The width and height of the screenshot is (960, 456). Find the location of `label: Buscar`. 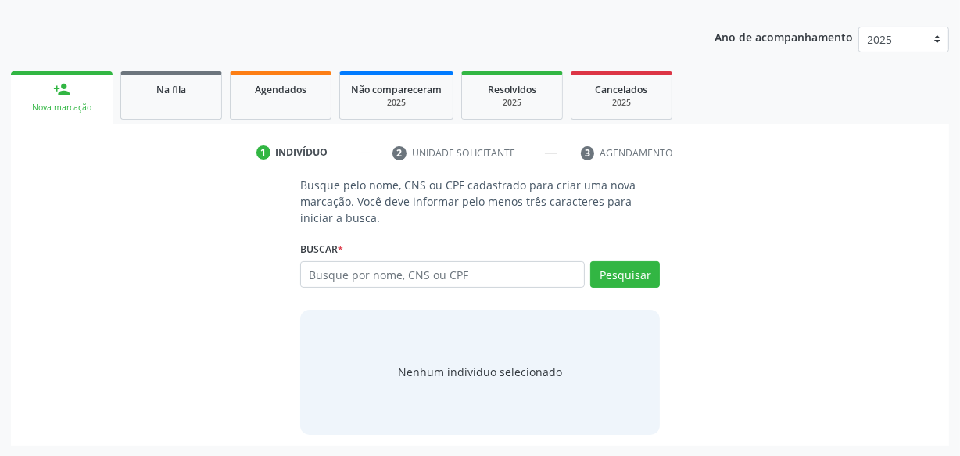

label: Buscar is located at coordinates (321, 249).